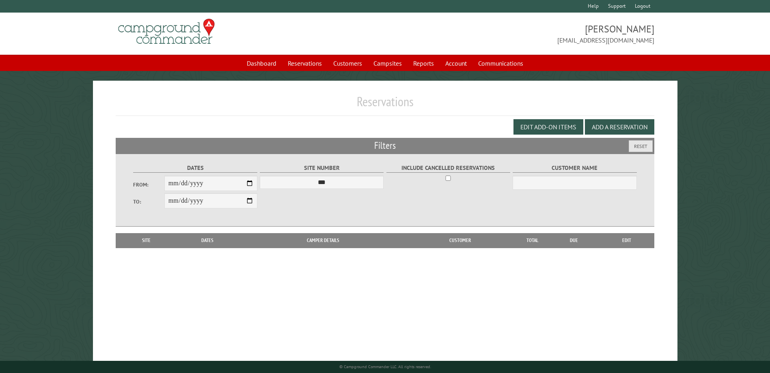  What do you see at coordinates (423, 63) in the screenshot?
I see `a: Reports` at bounding box center [423, 63].